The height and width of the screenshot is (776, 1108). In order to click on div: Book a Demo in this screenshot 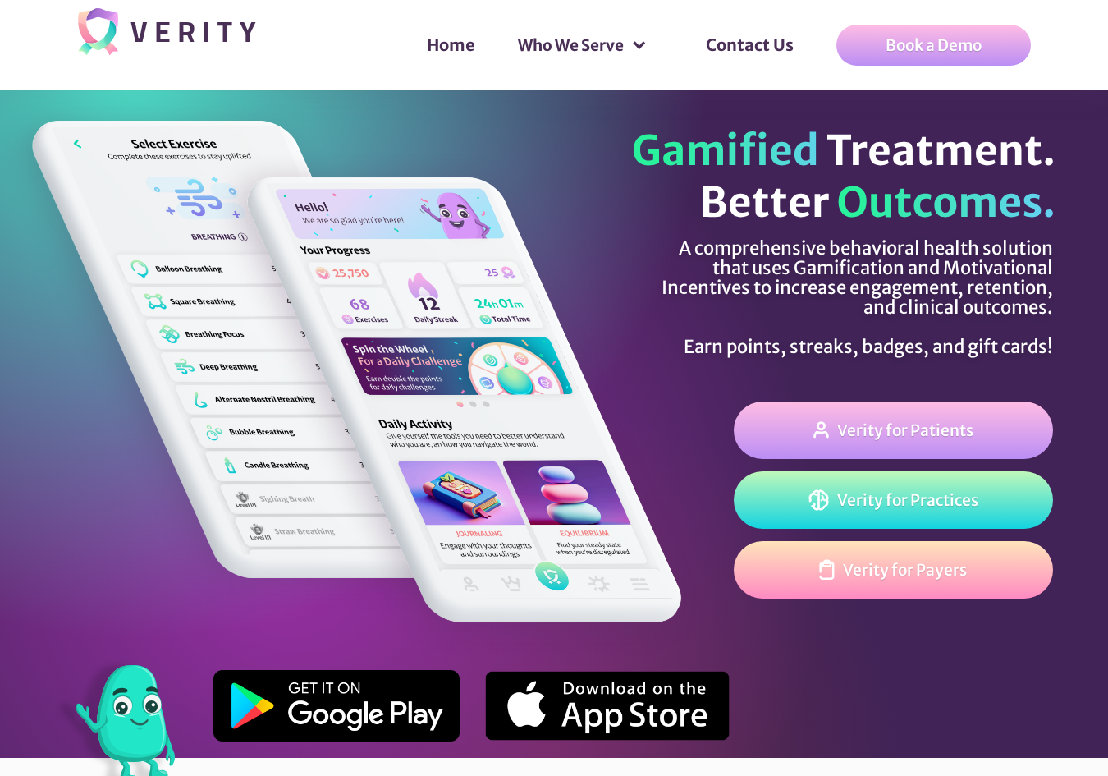, I will do `click(933, 45)`.